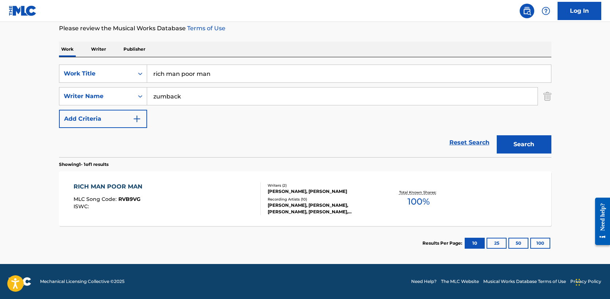 This screenshot has height=299, width=610. What do you see at coordinates (525, 281) in the screenshot?
I see `a: Musical Works Database Terms of Use` at bounding box center [525, 281].